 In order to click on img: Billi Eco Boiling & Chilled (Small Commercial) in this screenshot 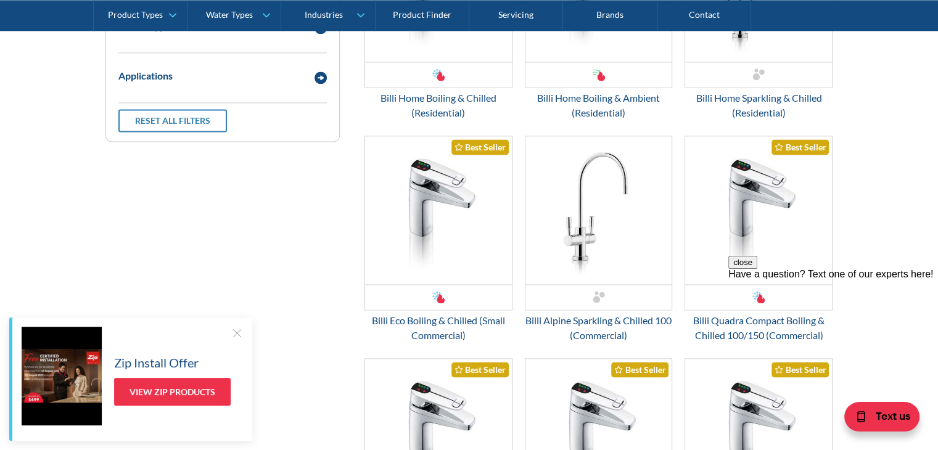, I will do `click(438, 210)`.